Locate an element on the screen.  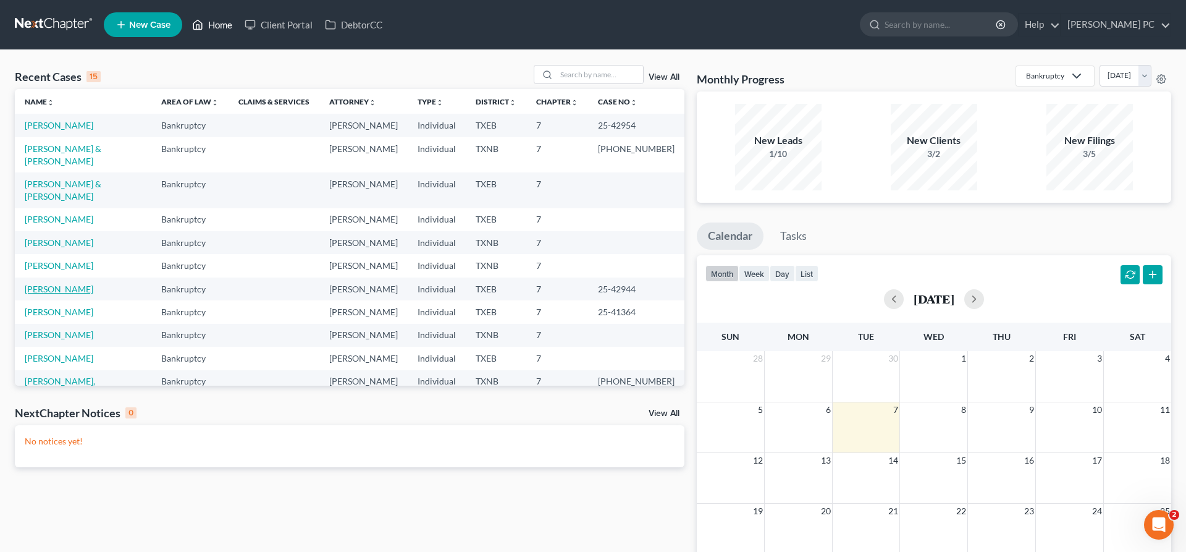
span: 1 is located at coordinates (964, 358).